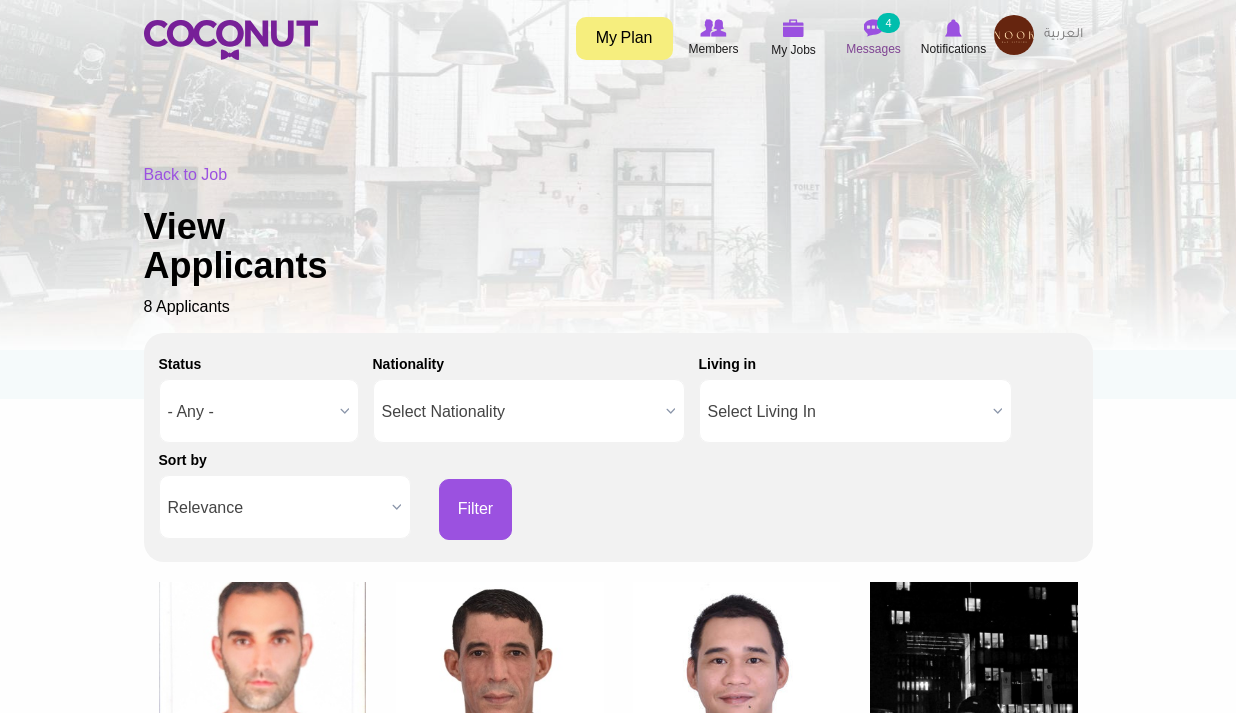 The height and width of the screenshot is (713, 1236). Describe the element at coordinates (713, 28) in the screenshot. I see `img: Browse Members` at that location.